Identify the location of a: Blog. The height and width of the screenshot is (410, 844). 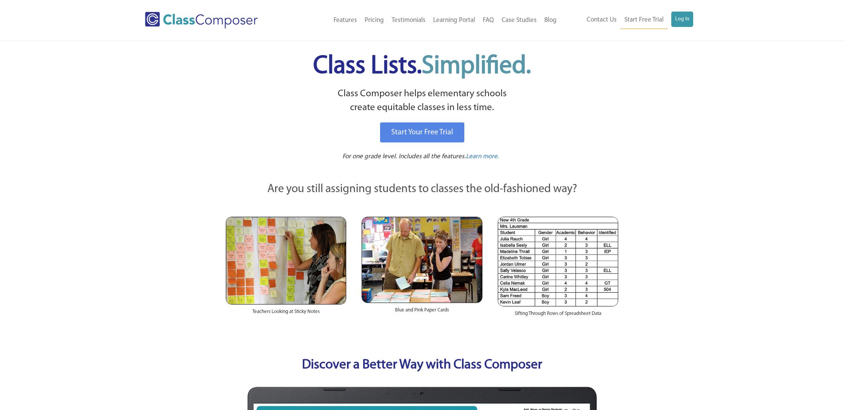
(550, 20).